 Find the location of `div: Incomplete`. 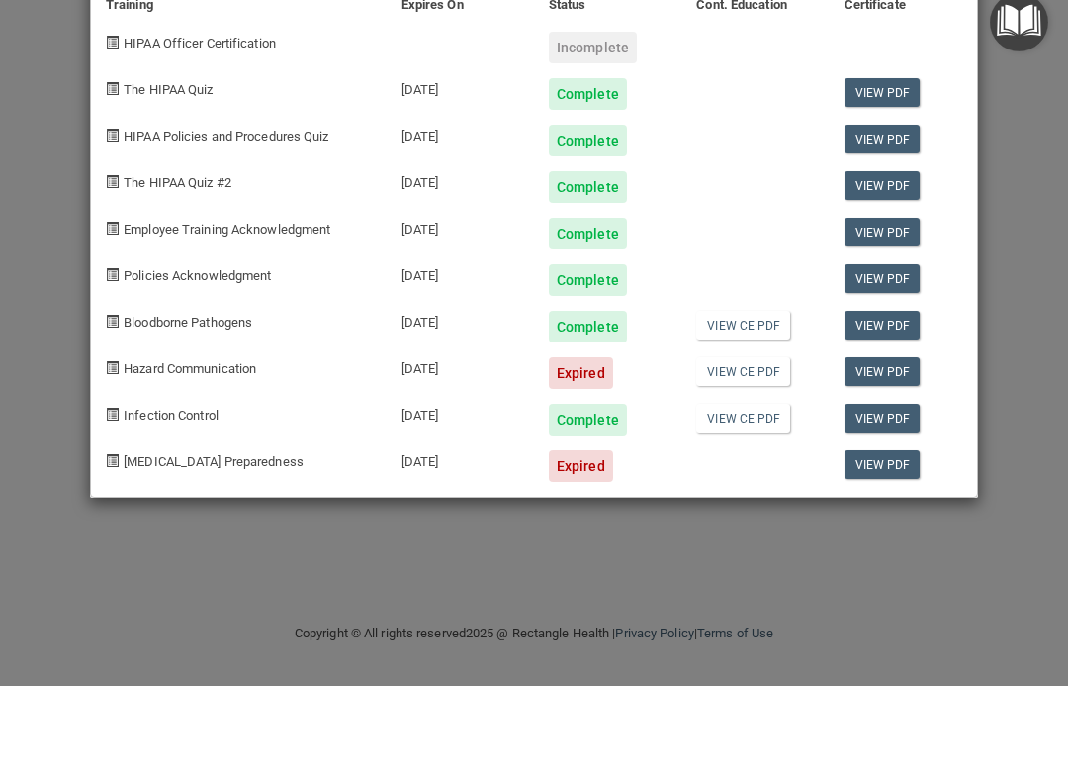

div: Incomplete is located at coordinates (593, 143).